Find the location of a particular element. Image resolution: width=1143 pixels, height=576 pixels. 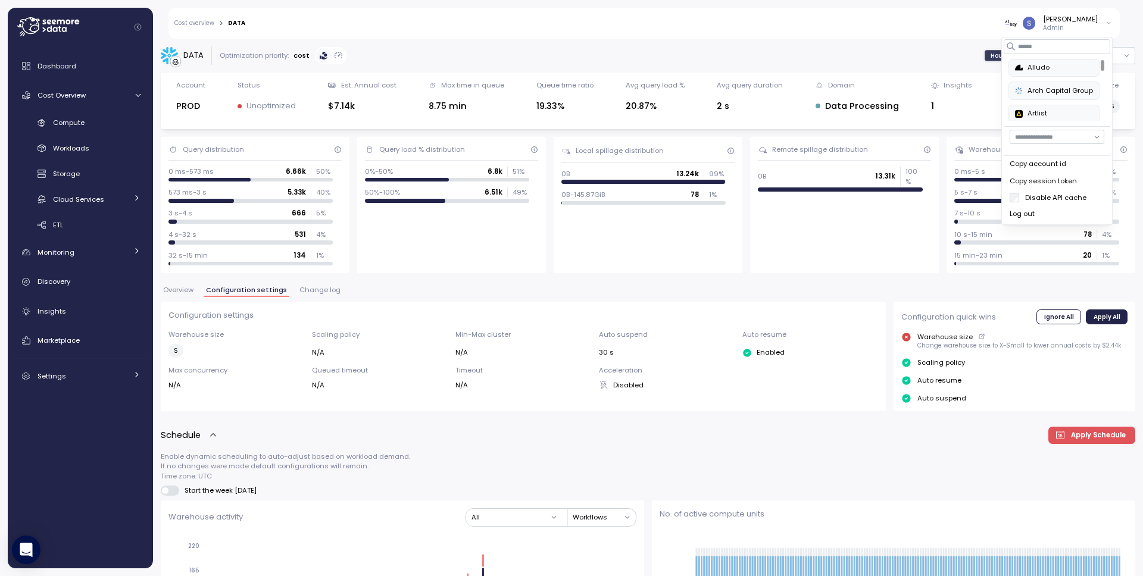

span: ETL is located at coordinates (58, 225).